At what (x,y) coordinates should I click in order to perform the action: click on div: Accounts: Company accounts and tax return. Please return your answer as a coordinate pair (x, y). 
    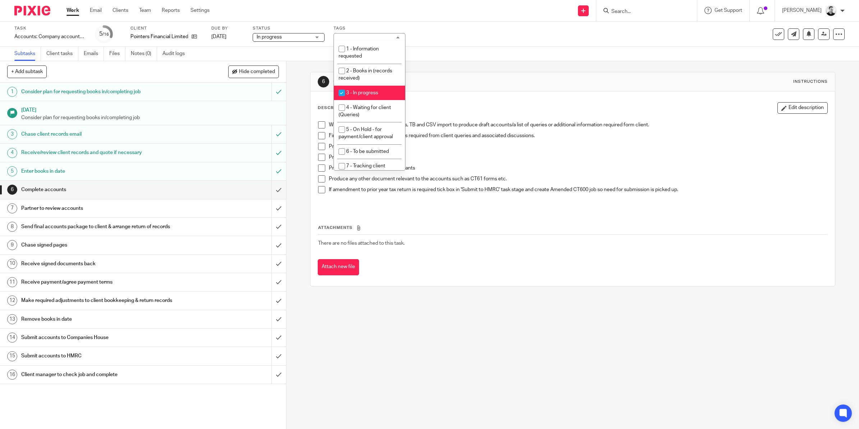
    Looking at the image, I should click on (50, 37).